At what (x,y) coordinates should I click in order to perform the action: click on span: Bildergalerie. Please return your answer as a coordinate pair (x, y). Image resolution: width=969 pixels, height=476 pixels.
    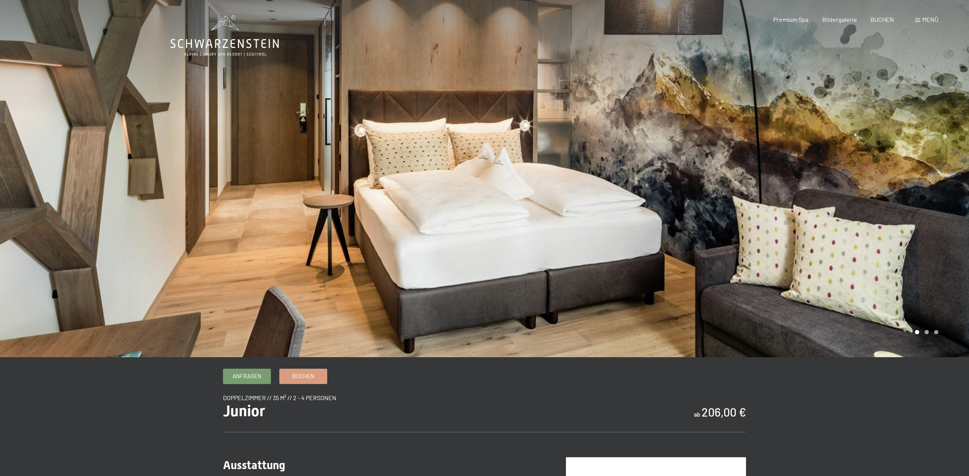
    Looking at the image, I should click on (839, 19).